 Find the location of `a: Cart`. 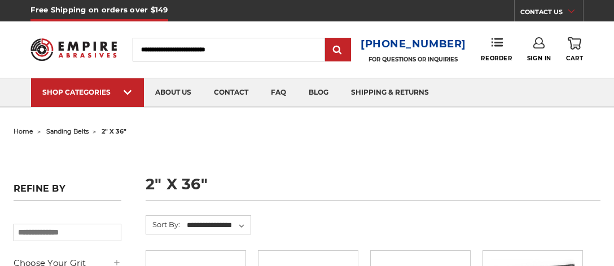

a: Cart is located at coordinates (574, 50).